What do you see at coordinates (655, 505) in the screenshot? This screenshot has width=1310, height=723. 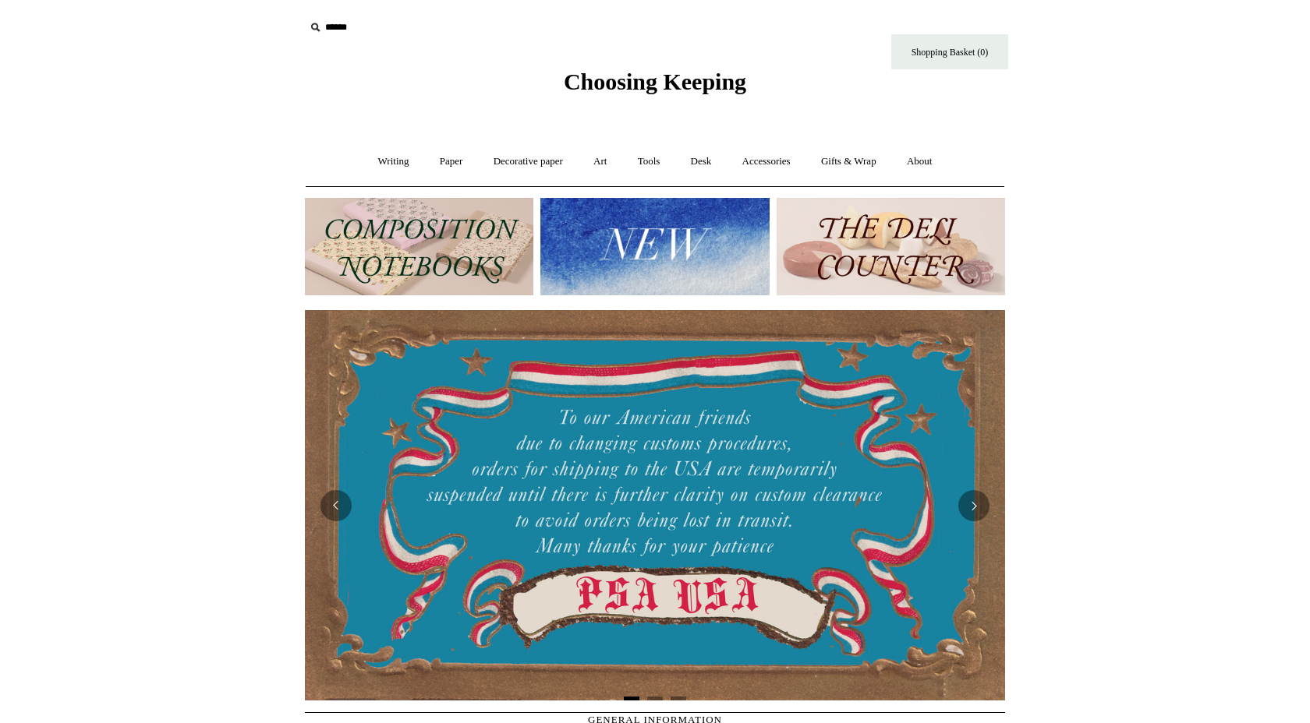 I see `img: USA PSA .jpg__PID:33428022-6587-48b7-8b57-d7eefc91f15a` at bounding box center [655, 505].